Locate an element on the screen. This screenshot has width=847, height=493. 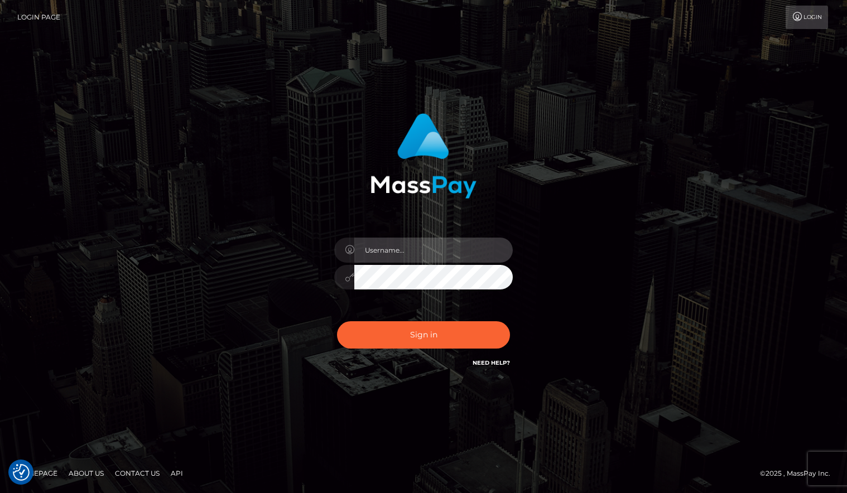
img: Revisit consent button is located at coordinates (21, 473).